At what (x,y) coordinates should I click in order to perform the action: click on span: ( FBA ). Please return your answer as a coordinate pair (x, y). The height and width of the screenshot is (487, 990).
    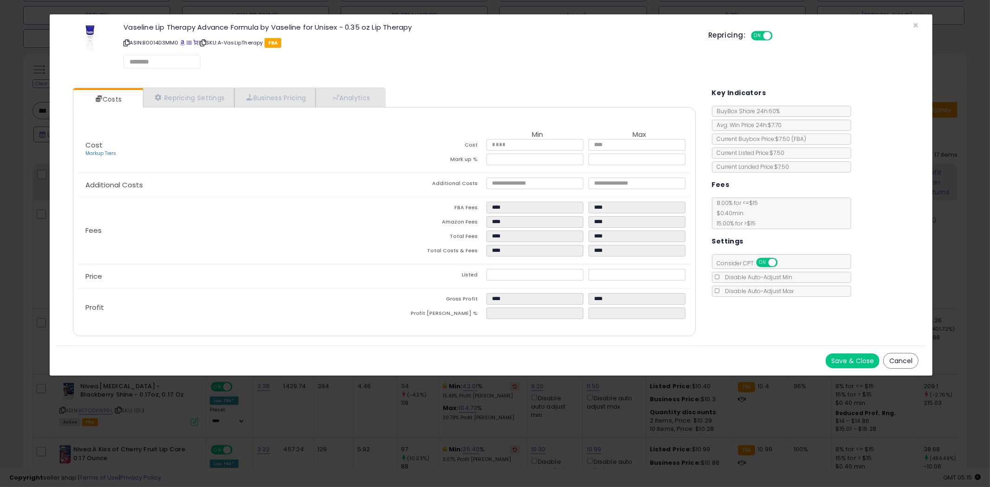
    Looking at the image, I should click on (799, 139).